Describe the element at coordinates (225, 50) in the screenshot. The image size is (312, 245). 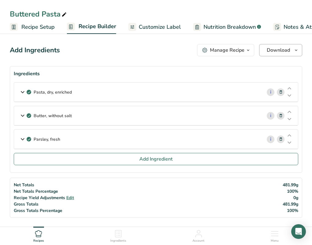
I see `button: Manage Recipe` at that location.